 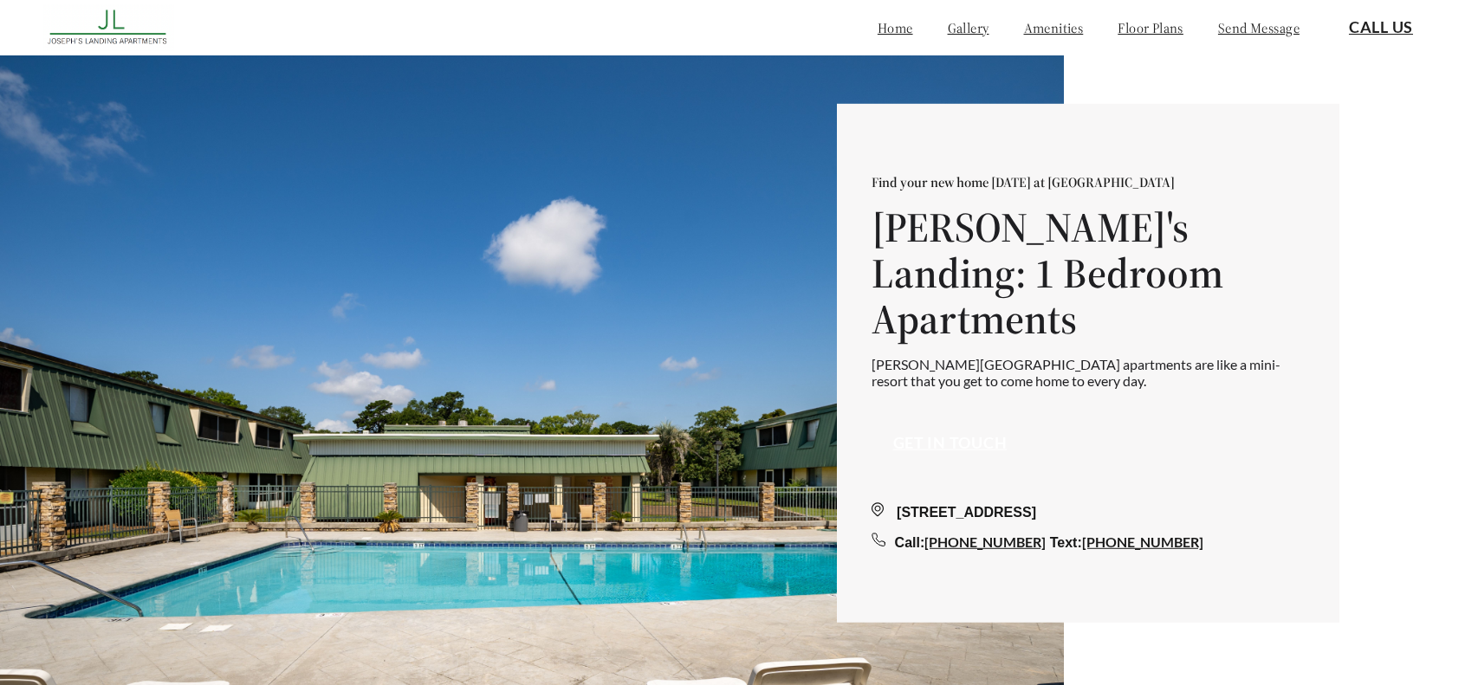 What do you see at coordinates (1065, 541) in the screenshot?
I see `span: Text:` at bounding box center [1065, 541].